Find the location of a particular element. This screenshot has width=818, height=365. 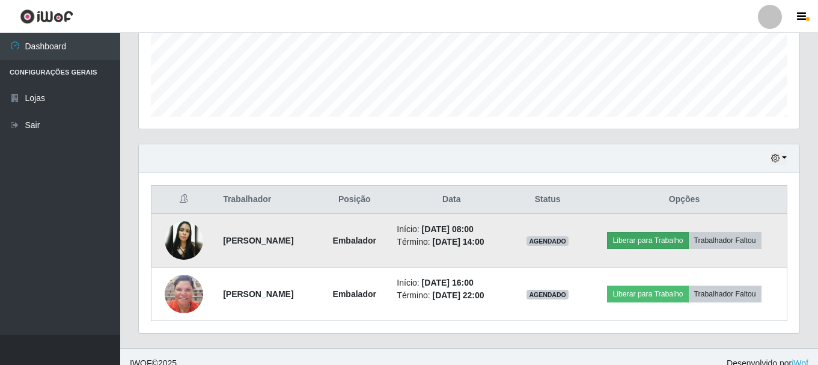

img: 1616161514229.jpeg is located at coordinates (184, 240).